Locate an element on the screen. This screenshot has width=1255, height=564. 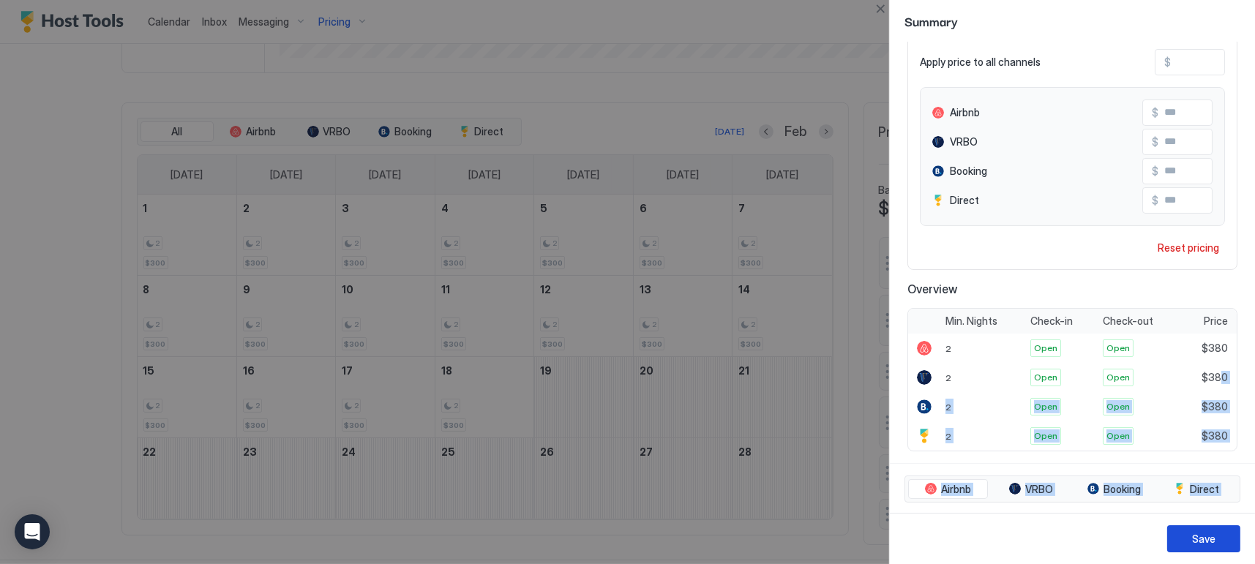
span: Price is located at coordinates (1216, 321).